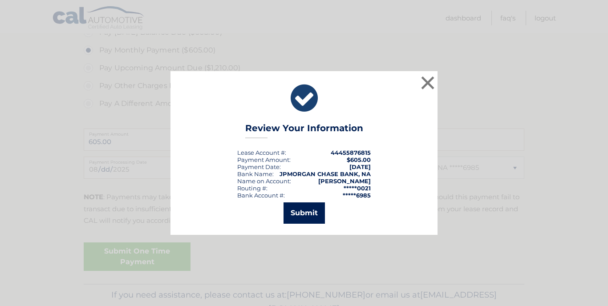 The width and height of the screenshot is (608, 306). What do you see at coordinates (258, 167) in the screenshot?
I see `span: Payment Date` at bounding box center [258, 167].